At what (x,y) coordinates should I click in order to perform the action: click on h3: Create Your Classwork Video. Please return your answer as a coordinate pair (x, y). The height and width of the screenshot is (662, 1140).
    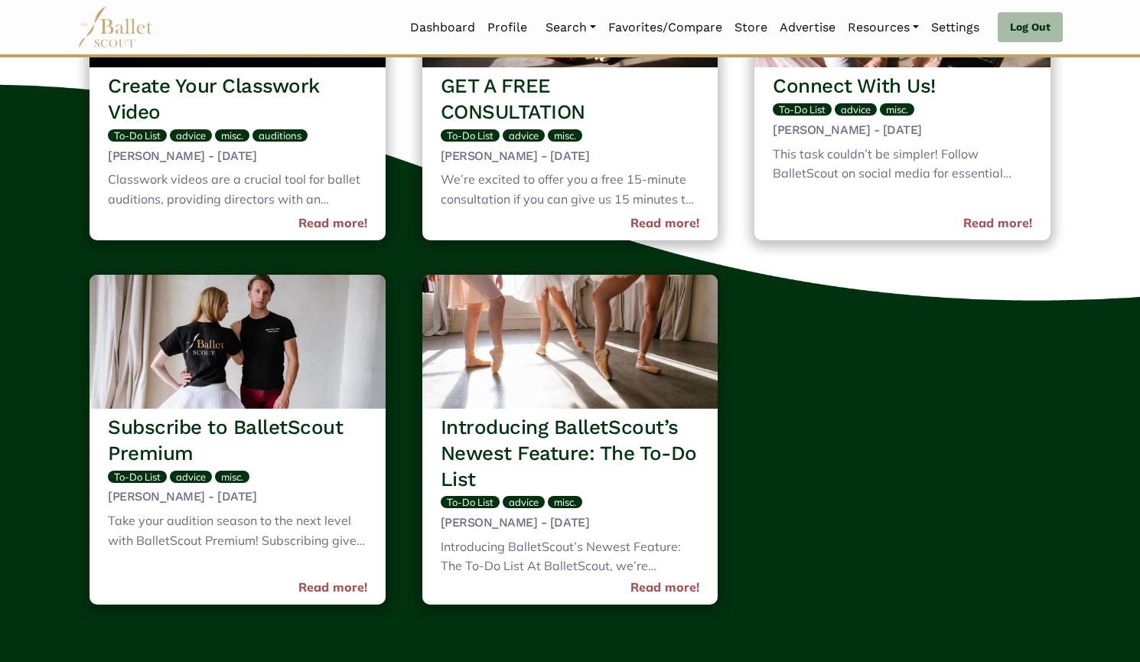
    Looking at the image, I should click on (237, 100).